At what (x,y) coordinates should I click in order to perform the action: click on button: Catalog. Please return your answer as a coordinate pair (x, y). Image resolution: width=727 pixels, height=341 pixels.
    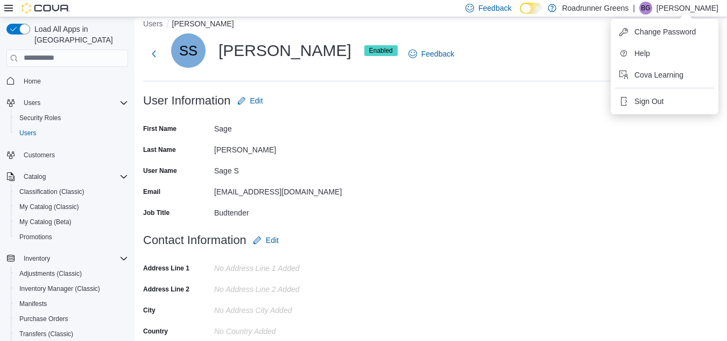
    Looking at the image, I should click on (67, 177).